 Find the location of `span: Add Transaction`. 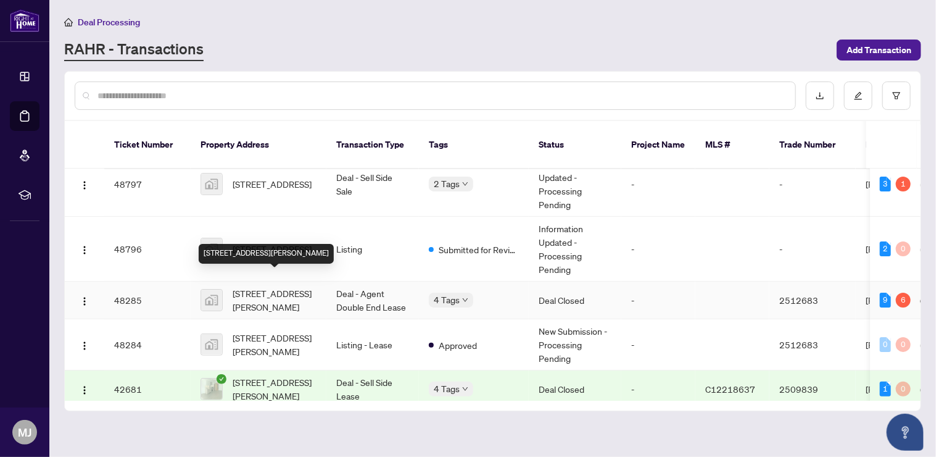

span: Add Transaction is located at coordinates (879, 50).